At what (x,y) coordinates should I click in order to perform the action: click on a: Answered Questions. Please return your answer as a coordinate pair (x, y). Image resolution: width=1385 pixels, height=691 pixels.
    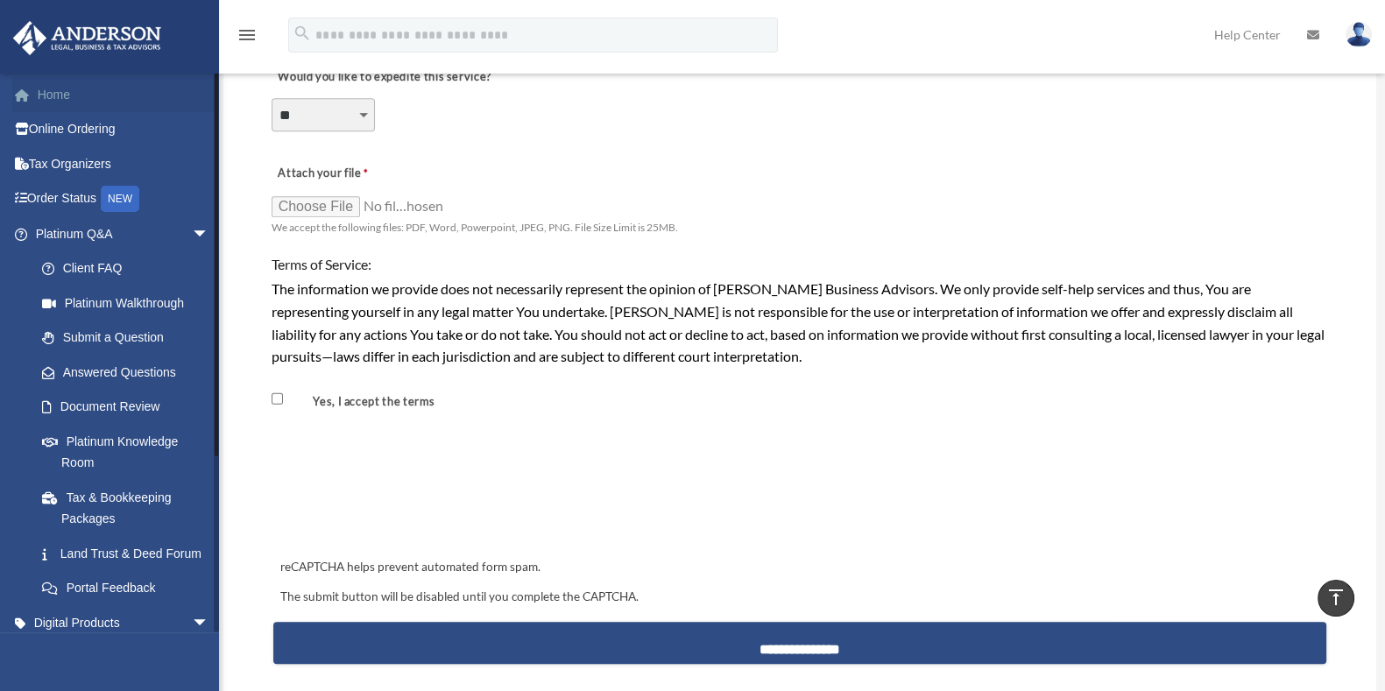
    Looking at the image, I should click on (130, 372).